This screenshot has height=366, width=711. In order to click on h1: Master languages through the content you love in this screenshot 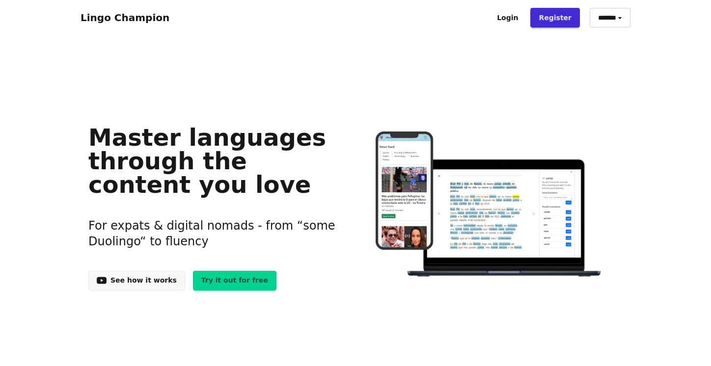, I will do `click(214, 161)`.